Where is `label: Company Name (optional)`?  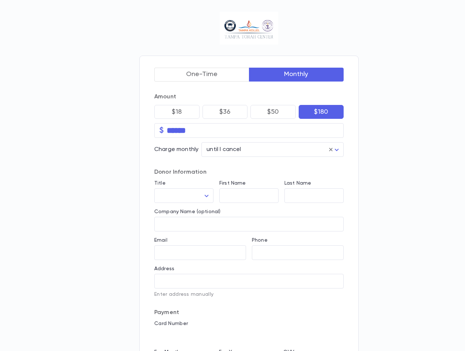 label: Company Name (optional) is located at coordinates (187, 212).